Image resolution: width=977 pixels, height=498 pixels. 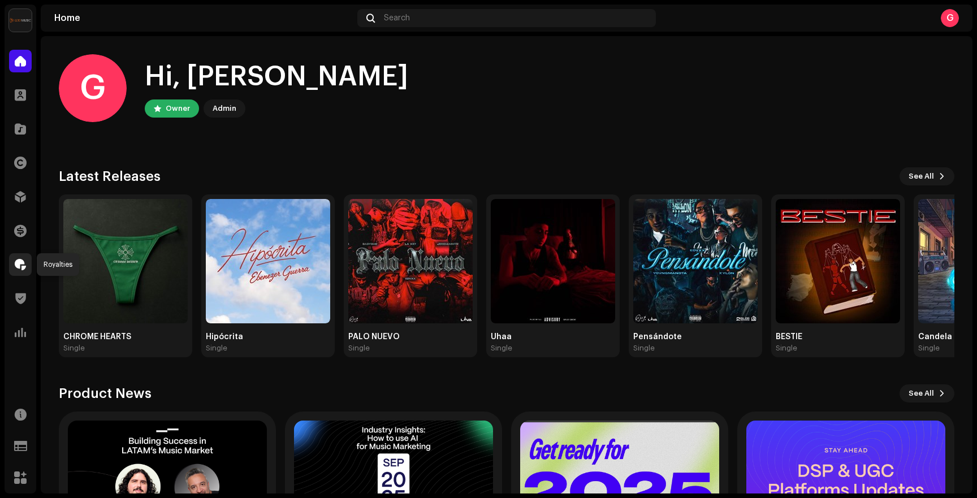 What do you see at coordinates (20, 20) in the screenshot?
I see `img: 0c83fa6b-fe7a-4d9f-997f-5ab2fec308a3` at bounding box center [20, 20].